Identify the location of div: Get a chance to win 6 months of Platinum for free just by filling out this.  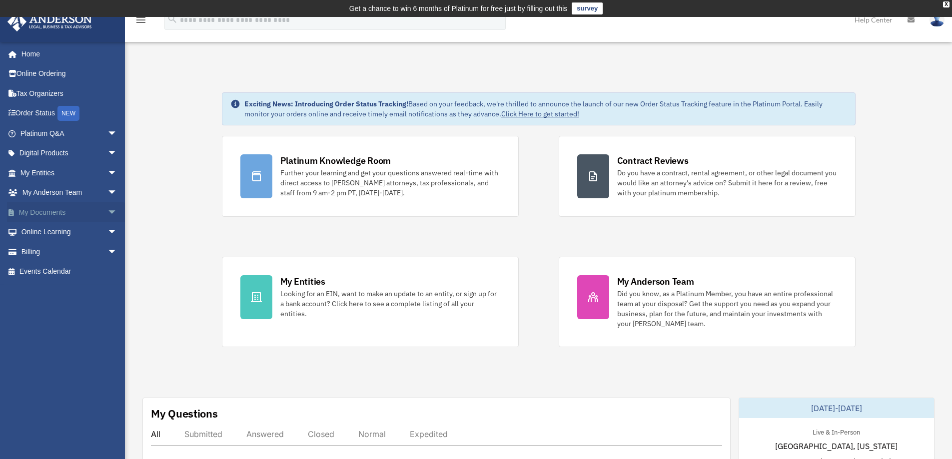
(458, 8).